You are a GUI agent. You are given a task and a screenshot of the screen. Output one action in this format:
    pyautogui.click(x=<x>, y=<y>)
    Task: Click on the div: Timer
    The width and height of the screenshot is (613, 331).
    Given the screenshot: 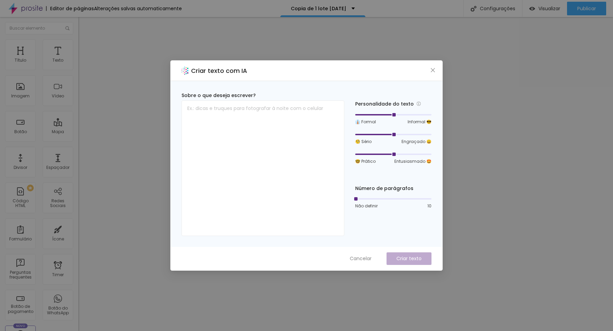 What is the action you would take?
    pyautogui.click(x=58, y=275)
    